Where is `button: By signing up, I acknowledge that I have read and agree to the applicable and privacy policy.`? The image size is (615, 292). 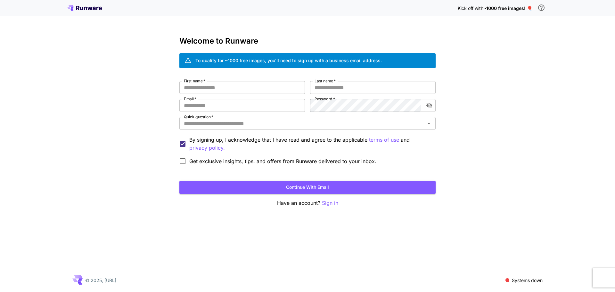 button: By signing up, I acknowledge that I have read and agree to the applicable and privacy policy. is located at coordinates (384, 140).